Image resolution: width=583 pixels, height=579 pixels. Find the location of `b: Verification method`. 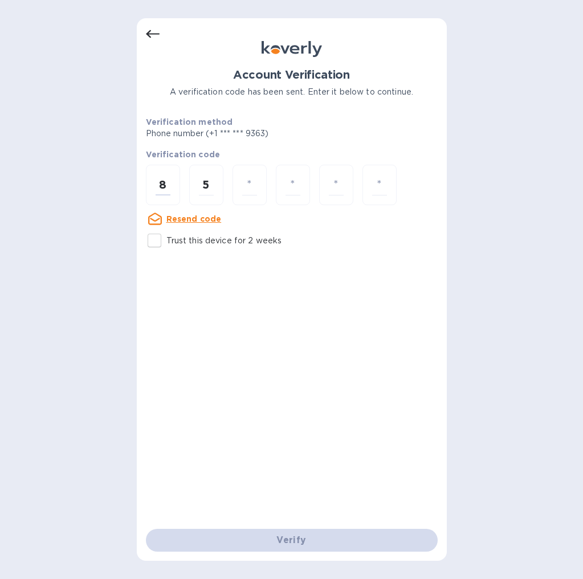

b: Verification method is located at coordinates (189, 122).